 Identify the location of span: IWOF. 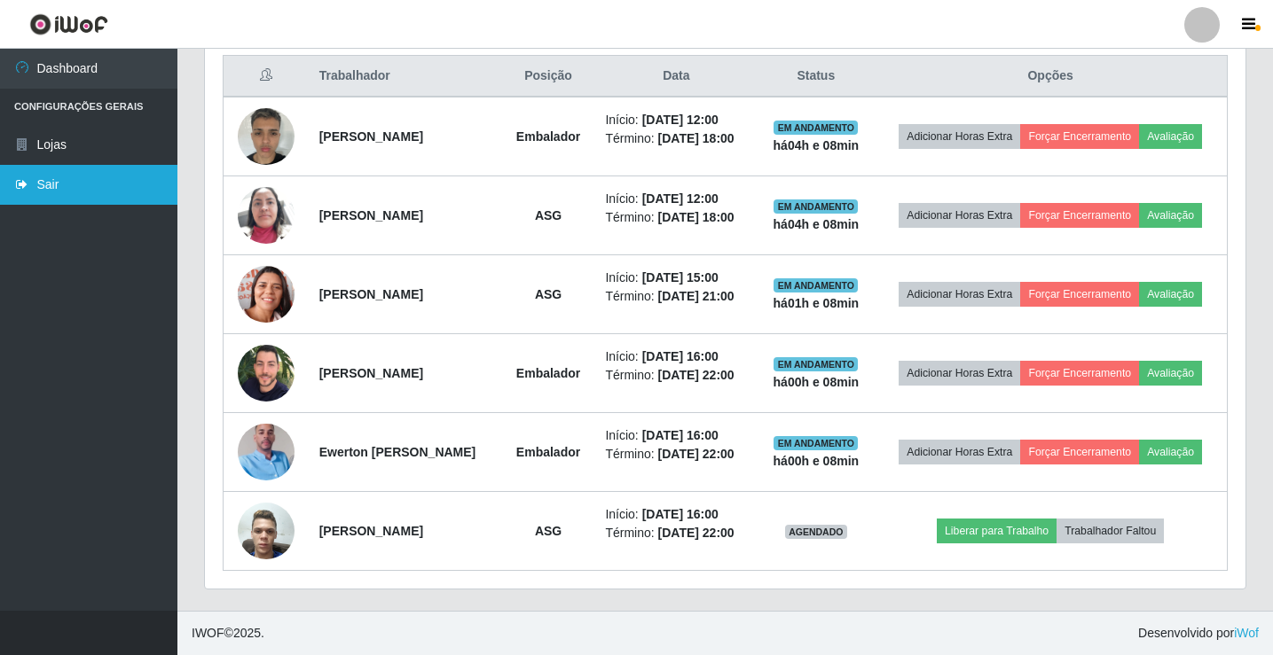
(208, 633).